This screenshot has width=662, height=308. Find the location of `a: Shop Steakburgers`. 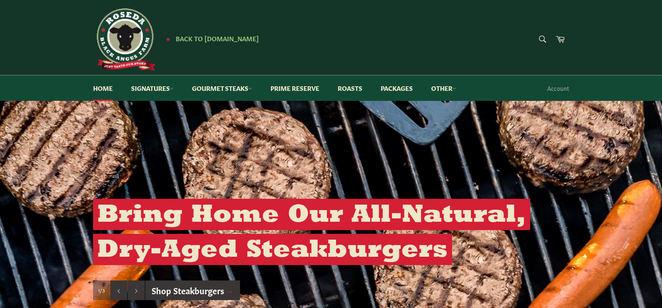

a: Shop Steakburgers is located at coordinates (192, 291).